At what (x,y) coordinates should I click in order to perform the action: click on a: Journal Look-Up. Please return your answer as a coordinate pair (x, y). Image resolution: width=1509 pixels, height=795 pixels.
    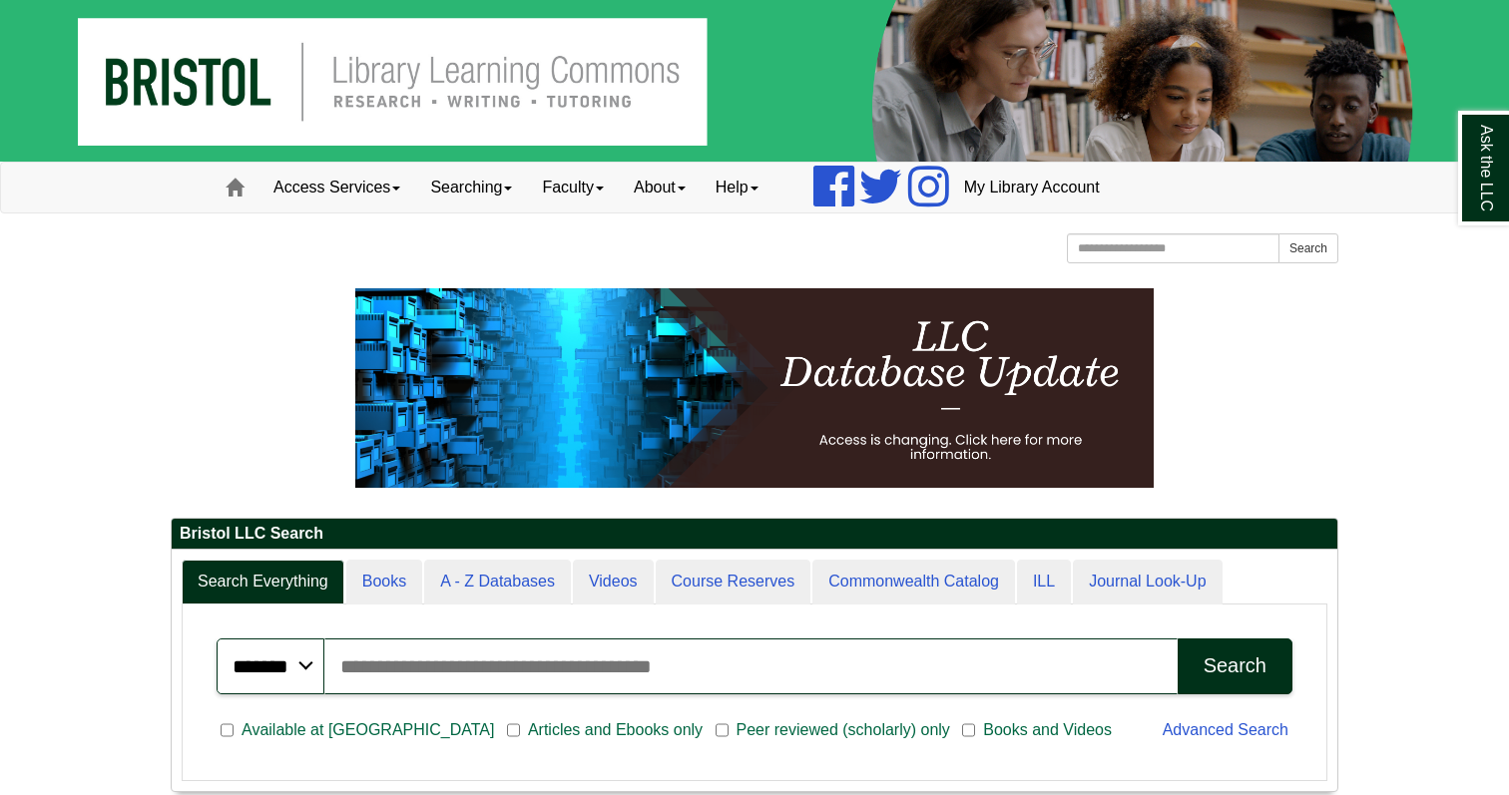
    Looking at the image, I should click on (1146, 582).